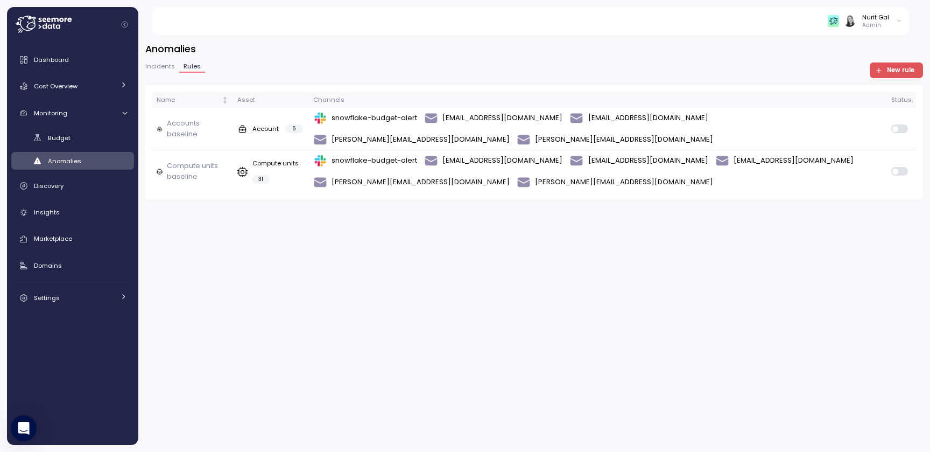 The width and height of the screenshot is (930, 452). I want to click on a: Dashboard, so click(73, 60).